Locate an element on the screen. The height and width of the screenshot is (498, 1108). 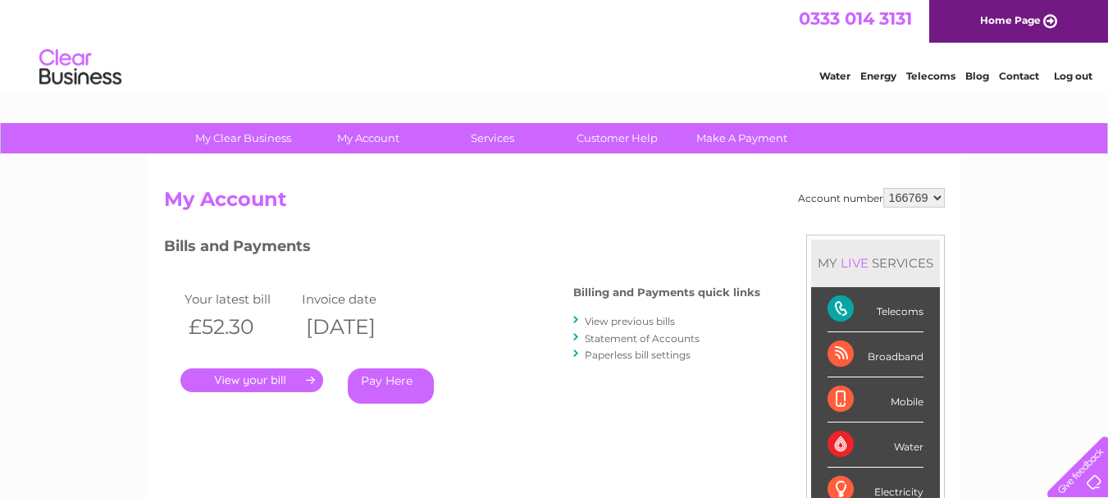
a: Pay Here is located at coordinates (390, 386).